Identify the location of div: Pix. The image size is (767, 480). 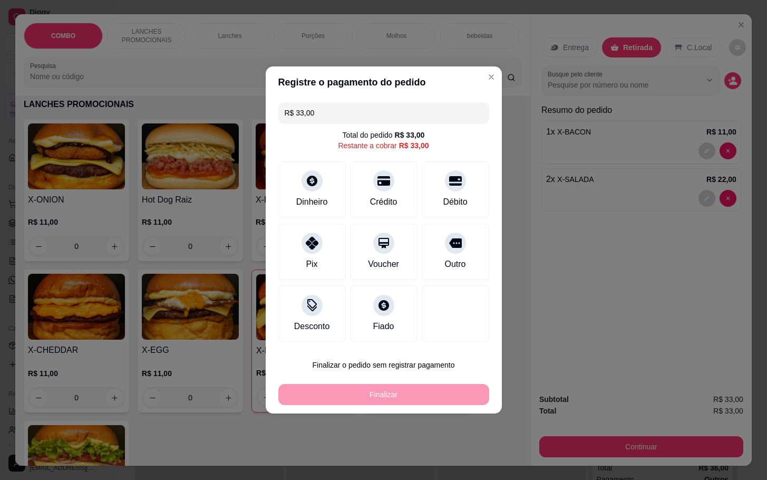
(312, 264).